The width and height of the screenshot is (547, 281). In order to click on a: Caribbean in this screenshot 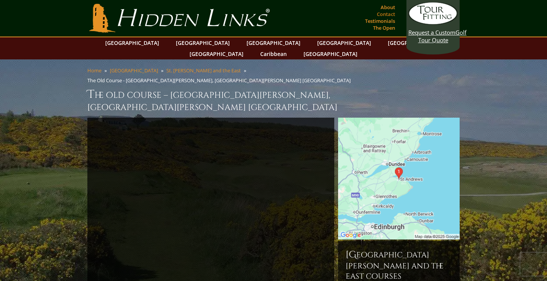, I will do `click(274, 54)`.